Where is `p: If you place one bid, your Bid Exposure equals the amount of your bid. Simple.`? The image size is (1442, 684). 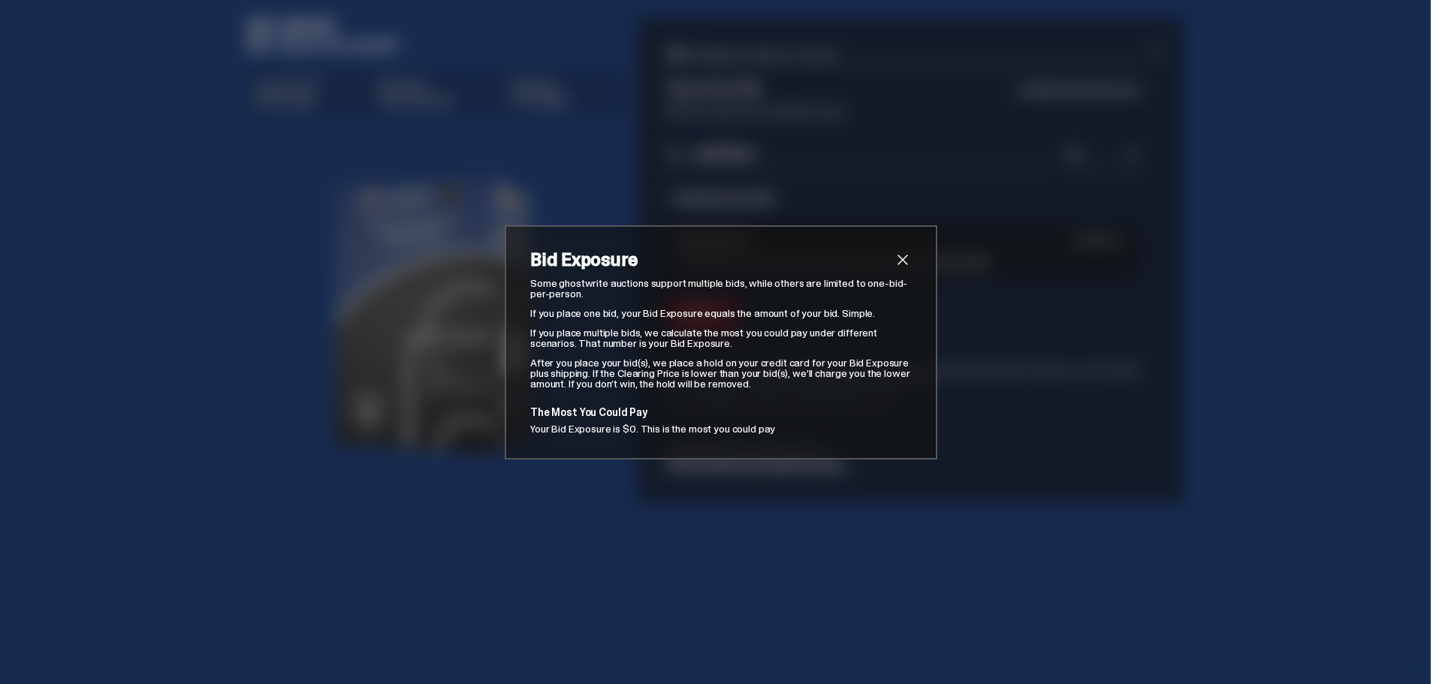
p: If you place one bid, your Bid Exposure equals the amount of your bid. Simple. is located at coordinates (721, 313).